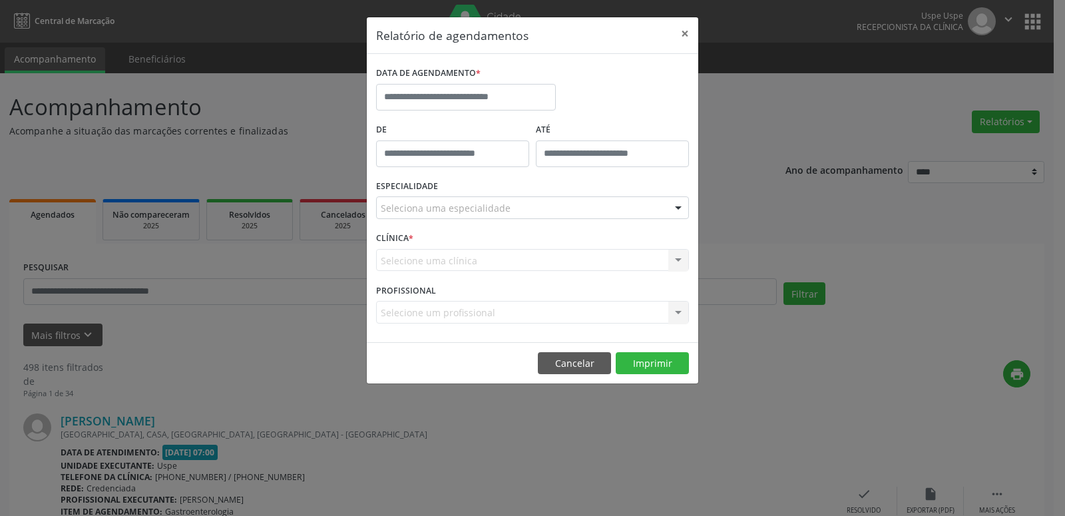 Image resolution: width=1065 pixels, height=516 pixels. Describe the element at coordinates (406, 290) in the screenshot. I see `label: PROFISSIONAL` at that location.